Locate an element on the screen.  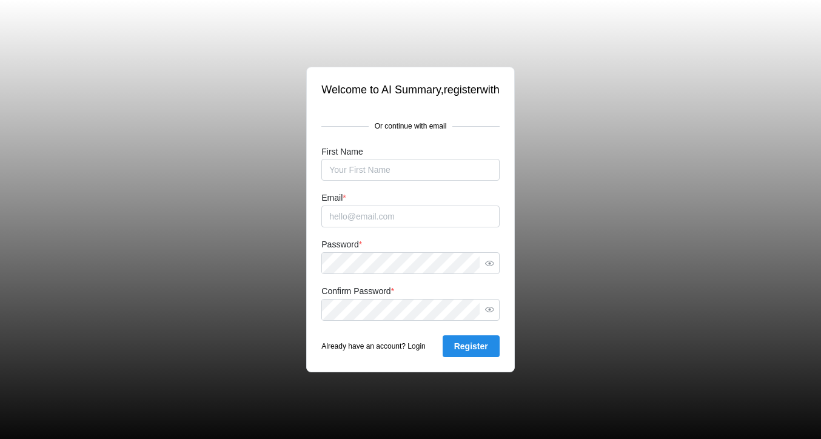
label: Email is located at coordinates (334, 198).